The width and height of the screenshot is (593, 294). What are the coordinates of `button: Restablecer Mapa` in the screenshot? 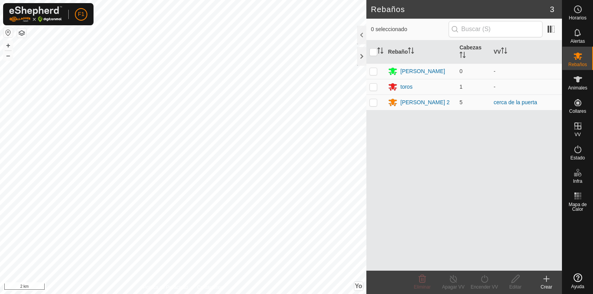 It's located at (8, 33).